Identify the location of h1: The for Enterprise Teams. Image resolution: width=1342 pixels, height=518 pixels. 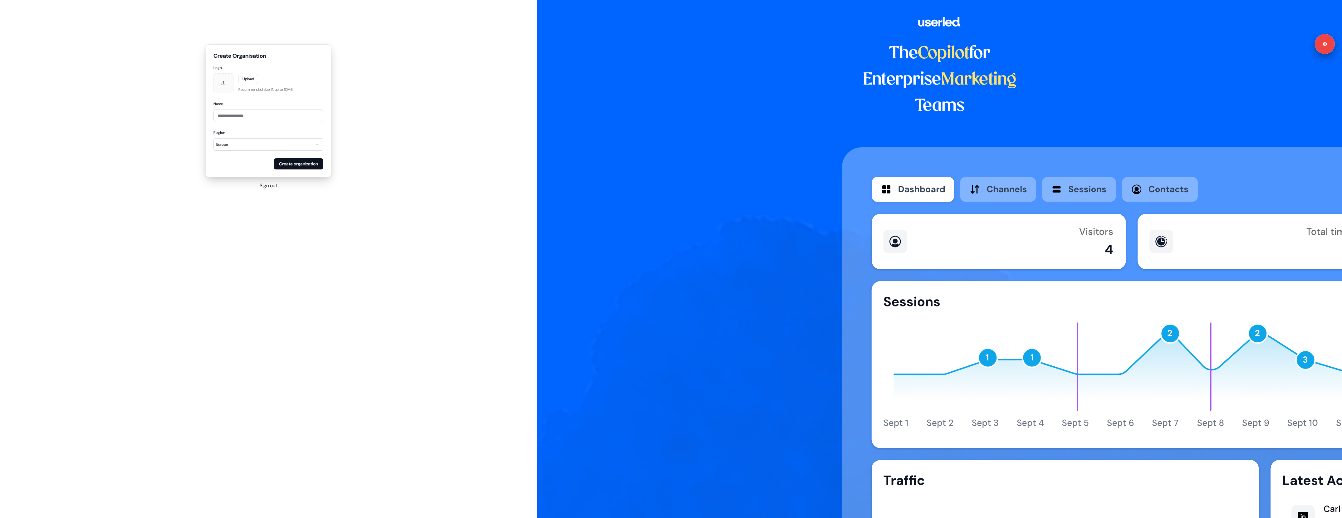
(939, 80).